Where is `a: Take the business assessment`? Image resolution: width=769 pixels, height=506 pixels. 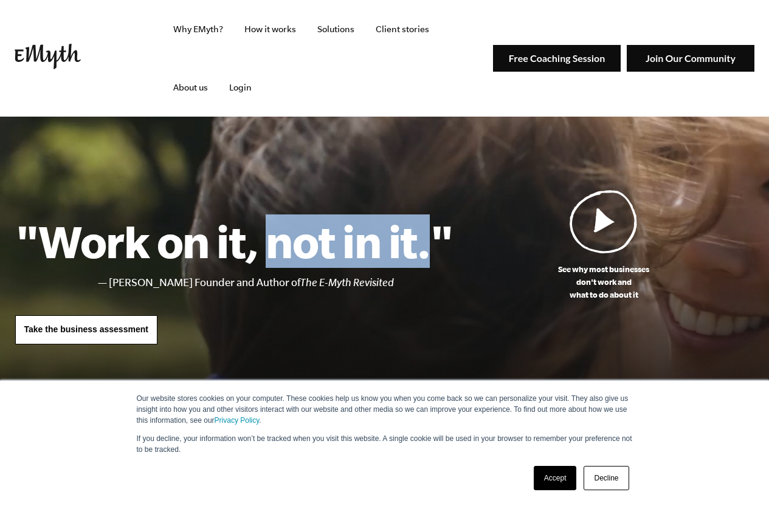
a: Take the business assessment is located at coordinates (86, 330).